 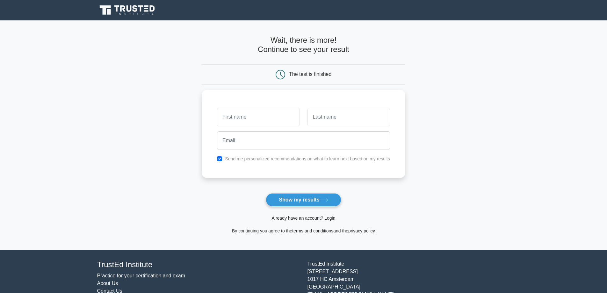 What do you see at coordinates (303, 140) in the screenshot?
I see `input: Email` at bounding box center [303, 140].